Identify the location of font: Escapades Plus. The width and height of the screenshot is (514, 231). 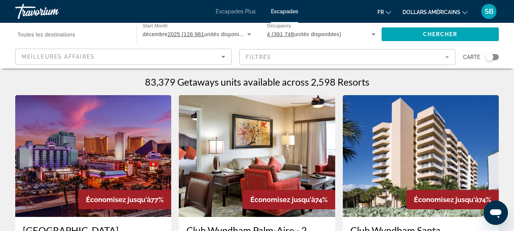
(236, 11).